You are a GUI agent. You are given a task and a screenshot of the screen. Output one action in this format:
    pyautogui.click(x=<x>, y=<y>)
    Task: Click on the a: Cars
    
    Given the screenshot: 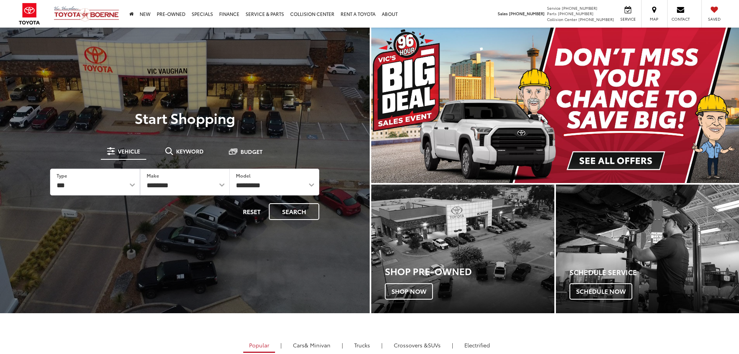 What is the action you would take?
    pyautogui.click(x=312, y=345)
    